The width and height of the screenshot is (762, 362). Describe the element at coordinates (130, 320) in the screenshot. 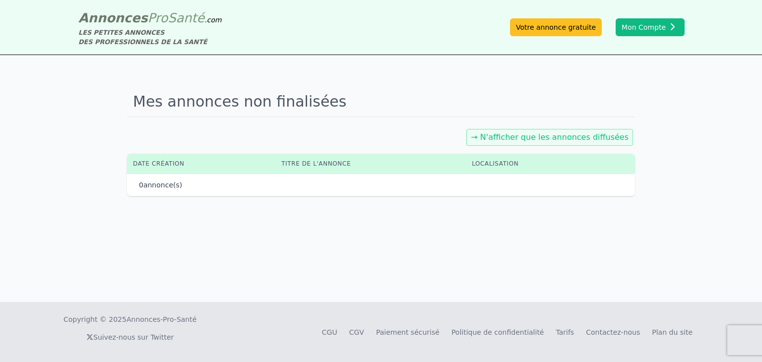

I see `div: Copyright © 2025` at that location.